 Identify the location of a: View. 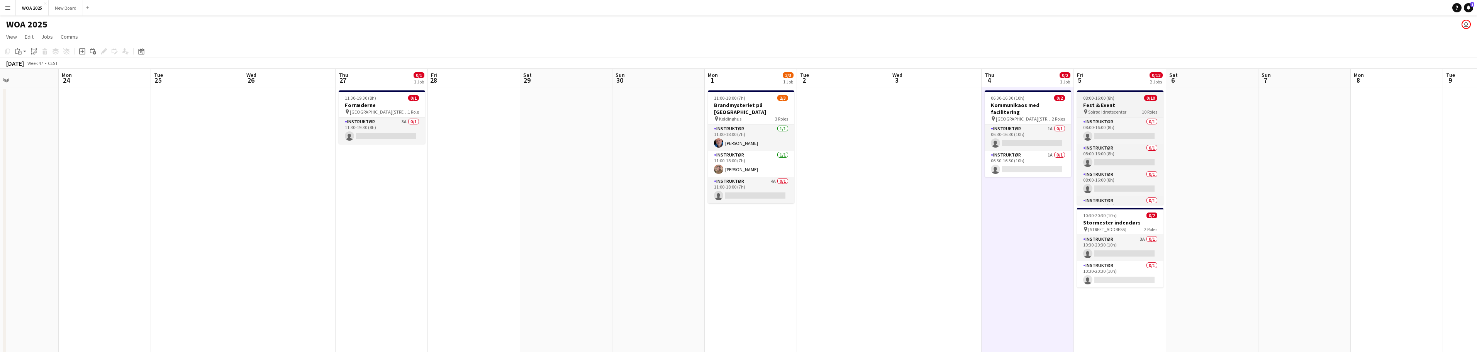
(12, 37).